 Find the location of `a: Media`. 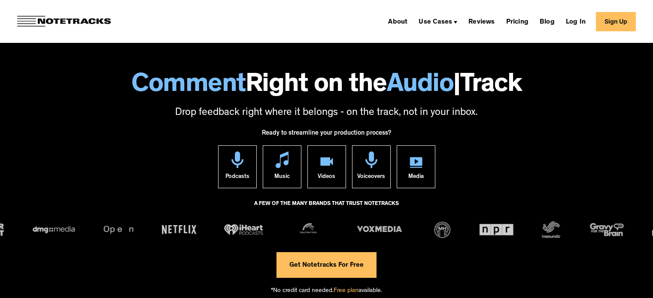

a: Media is located at coordinates (416, 167).